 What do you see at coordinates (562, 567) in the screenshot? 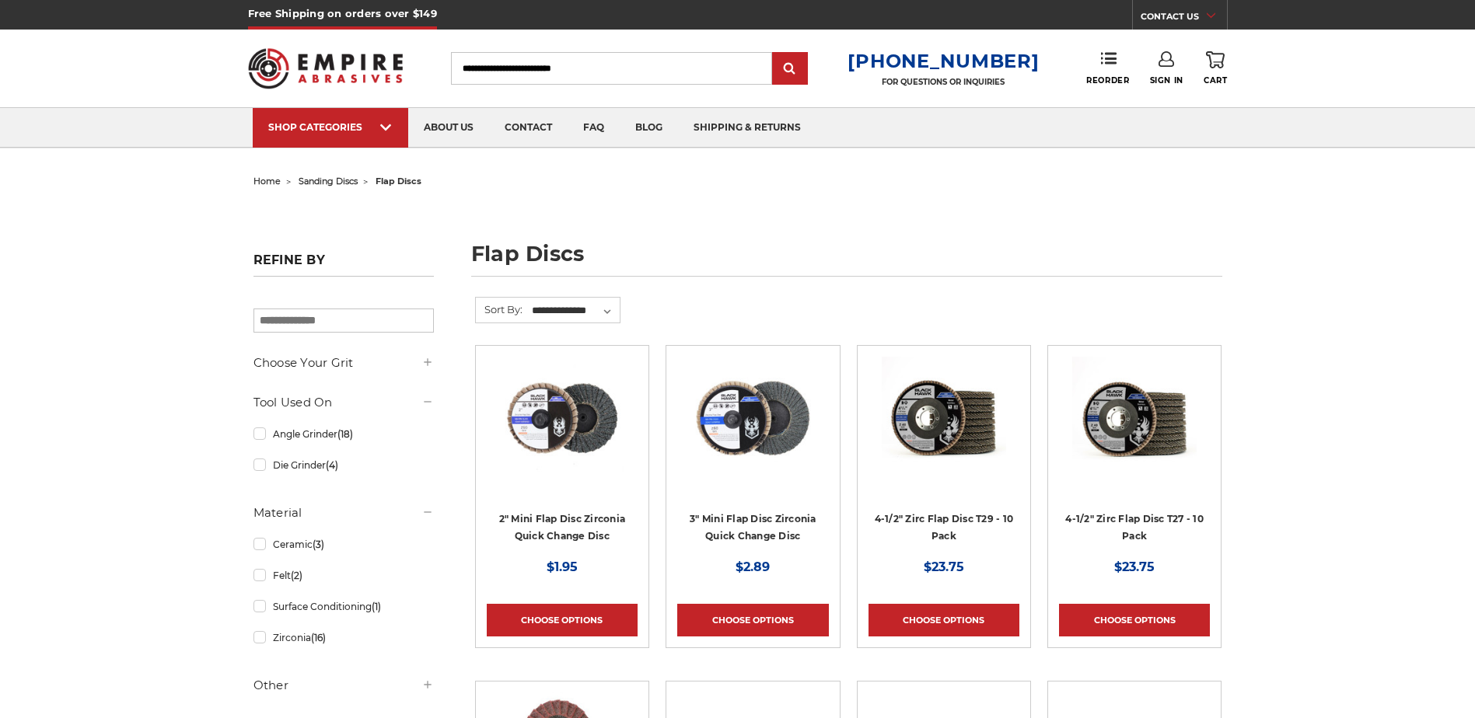
I see `span: $1.95` at bounding box center [562, 567].